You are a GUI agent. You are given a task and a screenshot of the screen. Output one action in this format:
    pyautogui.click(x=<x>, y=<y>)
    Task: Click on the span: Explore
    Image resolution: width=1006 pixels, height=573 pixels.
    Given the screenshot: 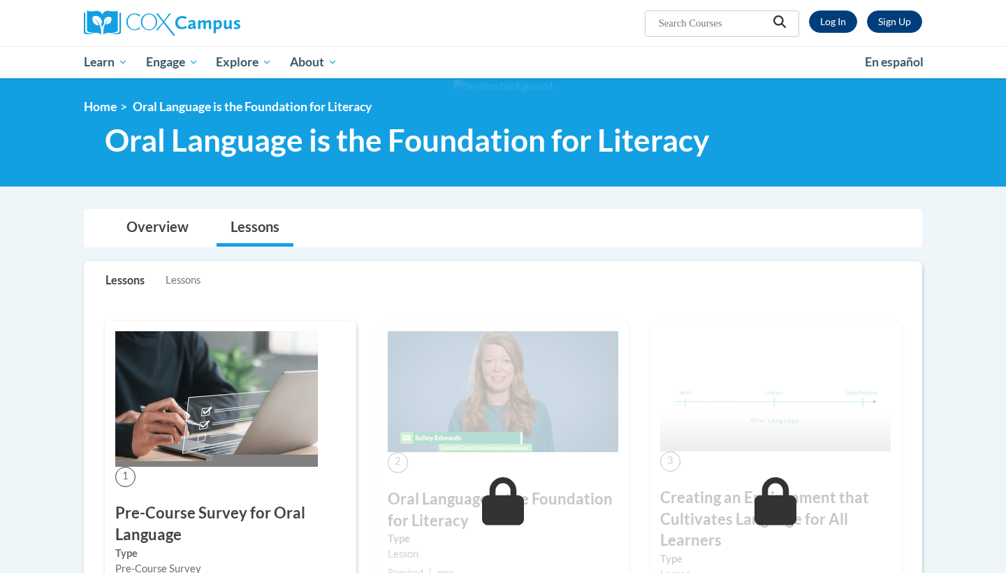 What is the action you would take?
    pyautogui.click(x=244, y=62)
    